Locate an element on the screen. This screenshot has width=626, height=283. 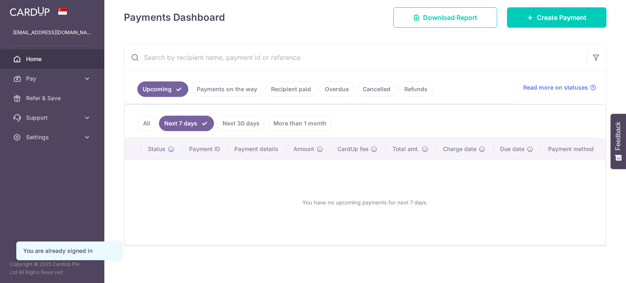
span: Due date is located at coordinates (512, 149).